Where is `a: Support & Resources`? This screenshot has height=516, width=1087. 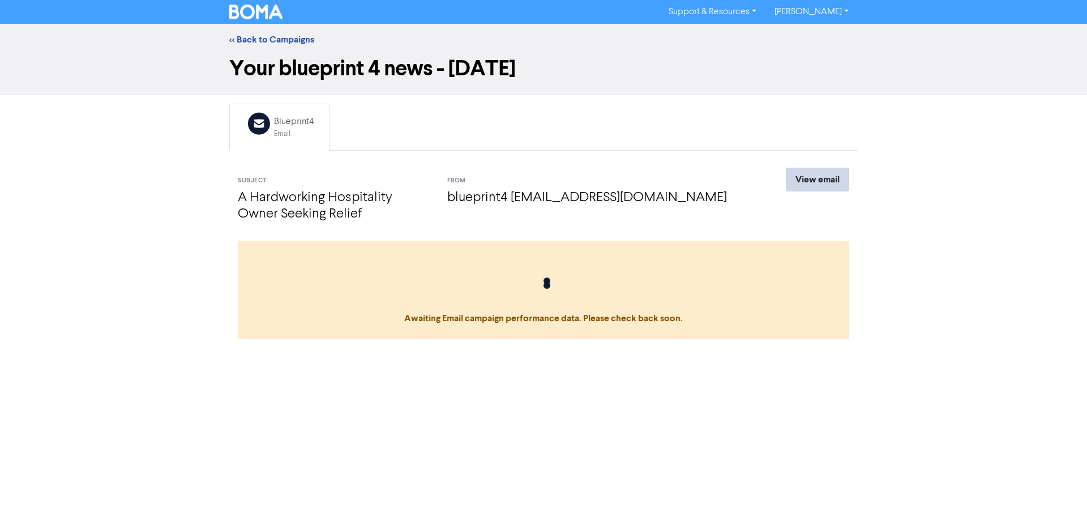 a: Support & Resources is located at coordinates (712, 12).